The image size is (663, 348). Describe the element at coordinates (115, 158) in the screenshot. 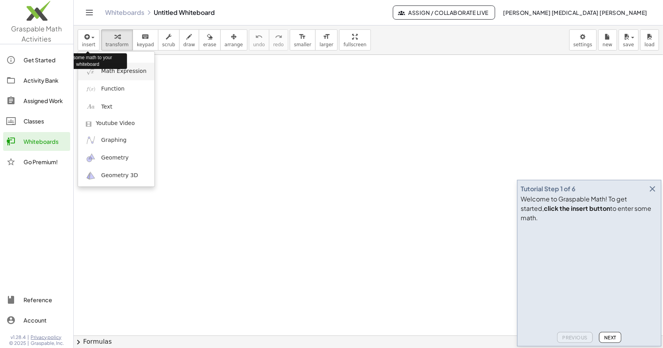

I see `span: Geometry` at that location.